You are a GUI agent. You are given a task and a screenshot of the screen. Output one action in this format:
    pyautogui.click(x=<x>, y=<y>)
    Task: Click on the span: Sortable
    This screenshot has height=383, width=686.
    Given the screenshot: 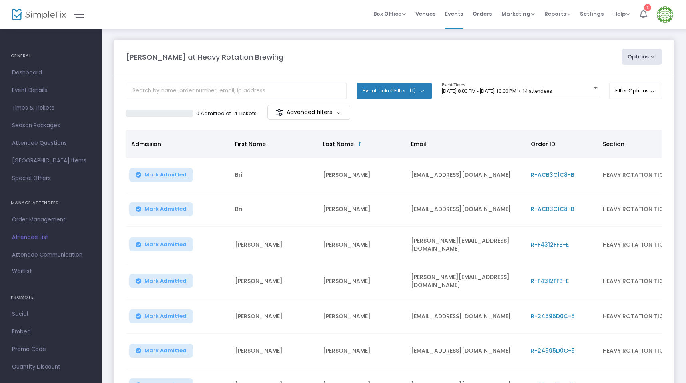 What is the action you would take?
    pyautogui.click(x=360, y=144)
    